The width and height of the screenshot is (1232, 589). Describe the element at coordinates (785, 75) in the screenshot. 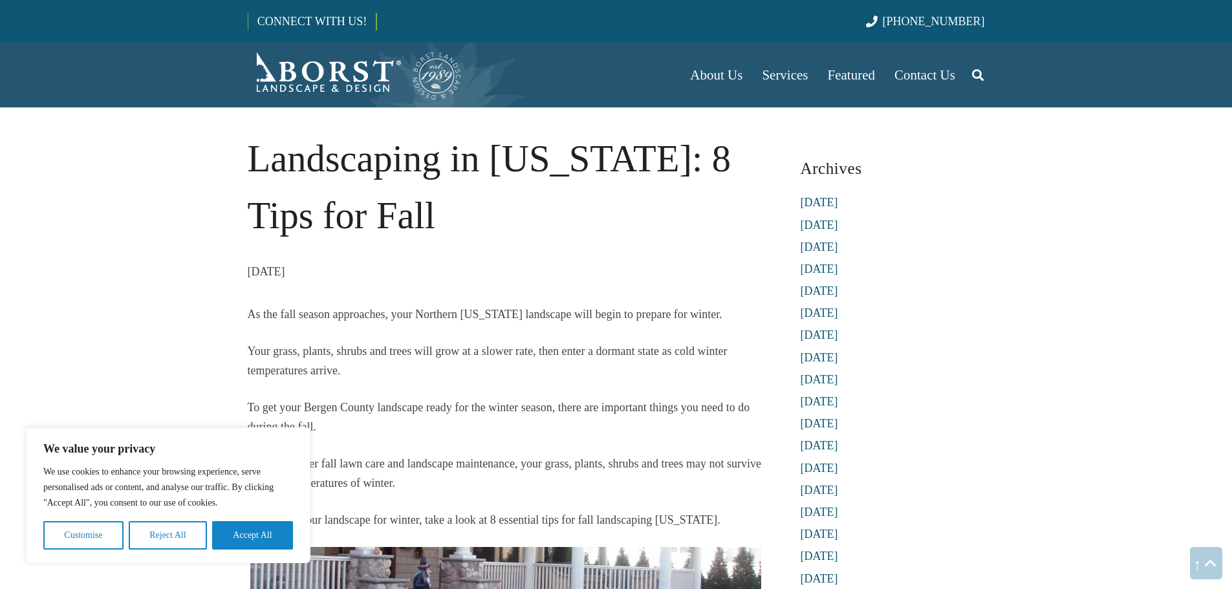

I see `span: Services` at that location.